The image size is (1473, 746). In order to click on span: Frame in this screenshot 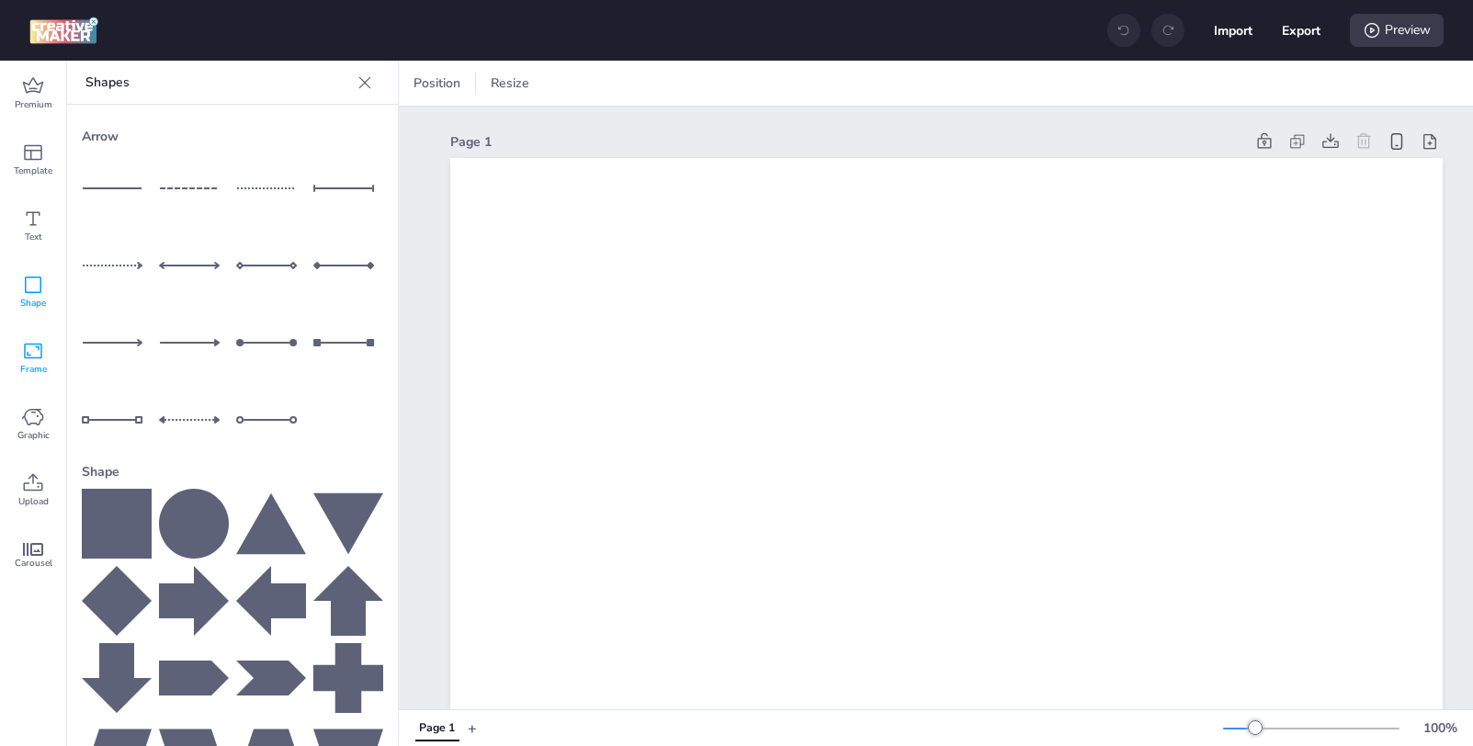, I will do `click(33, 369)`.